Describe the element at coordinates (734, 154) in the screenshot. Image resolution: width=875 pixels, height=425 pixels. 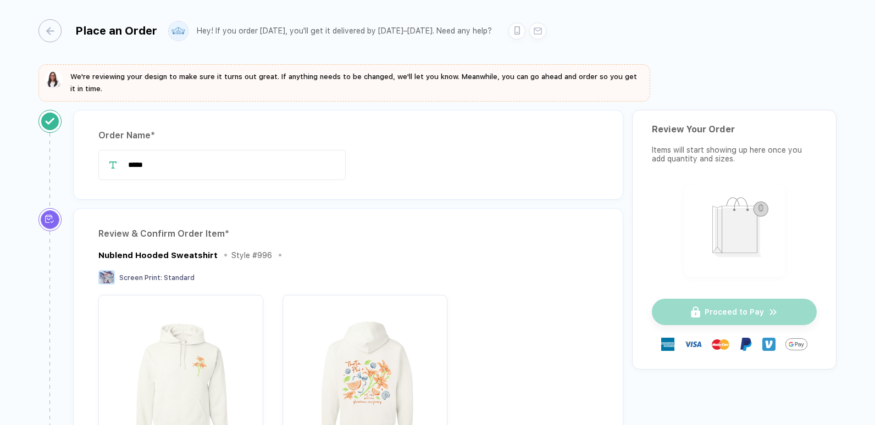
I see `div: Items will start showing up here once you add quantity and sizes.` at that location.